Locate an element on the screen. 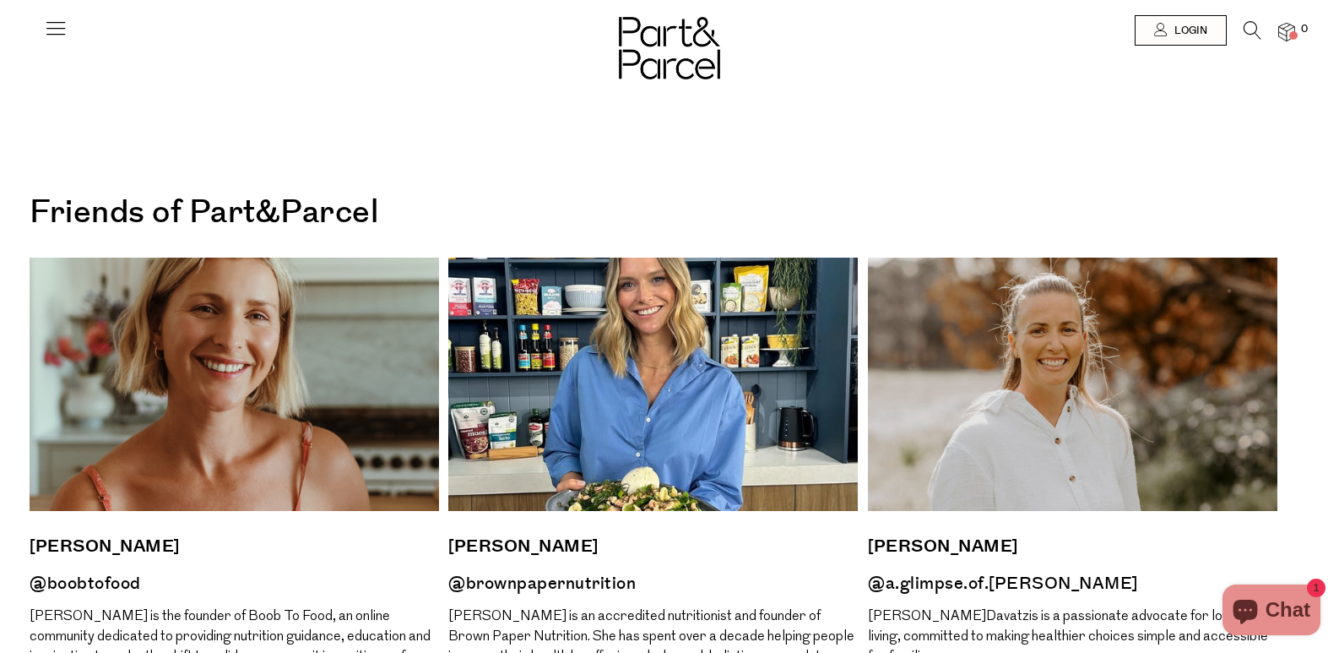 This screenshot has height=653, width=1339. a: @brownpapernutrition is located at coordinates (542, 583).